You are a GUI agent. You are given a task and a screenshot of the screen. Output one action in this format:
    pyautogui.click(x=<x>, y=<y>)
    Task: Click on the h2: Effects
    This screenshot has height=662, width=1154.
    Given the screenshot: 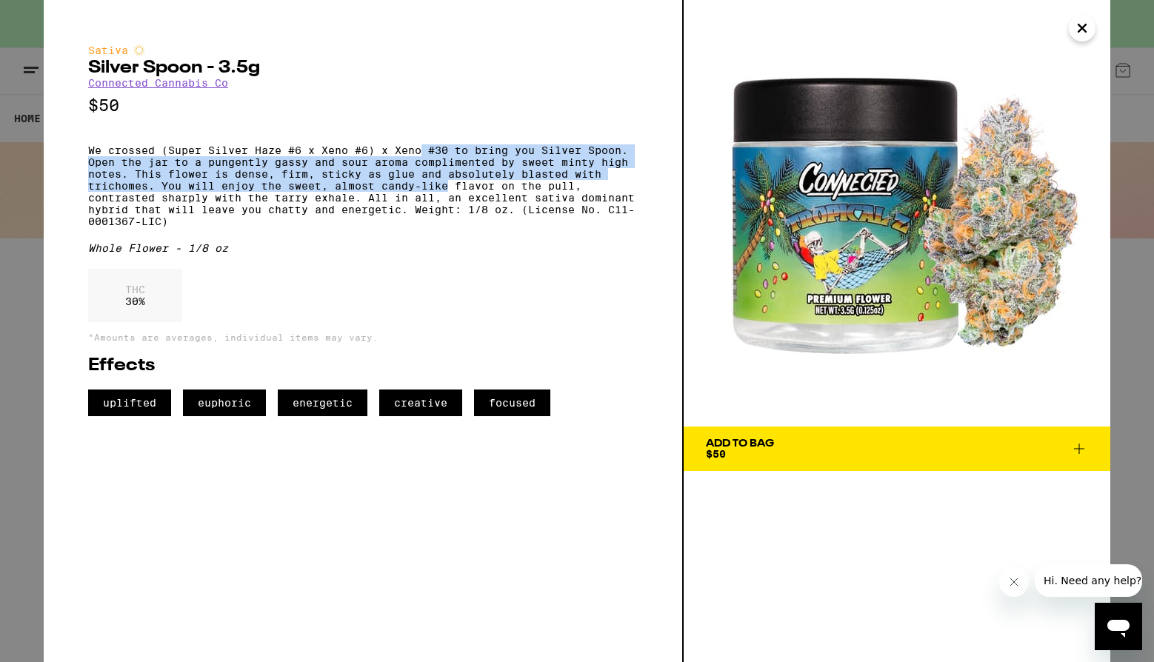 What is the action you would take?
    pyautogui.click(x=363, y=366)
    